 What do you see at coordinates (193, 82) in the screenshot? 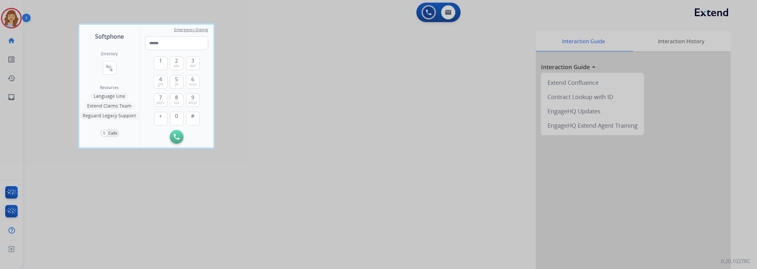
I see `button: 6mno` at bounding box center [193, 82].